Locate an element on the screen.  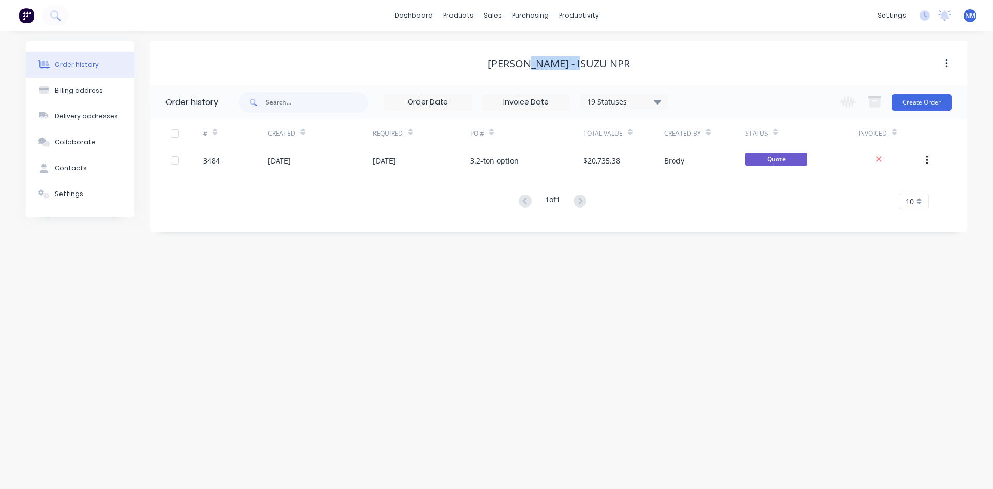
div: 3.2-ton option is located at coordinates (495, 160).